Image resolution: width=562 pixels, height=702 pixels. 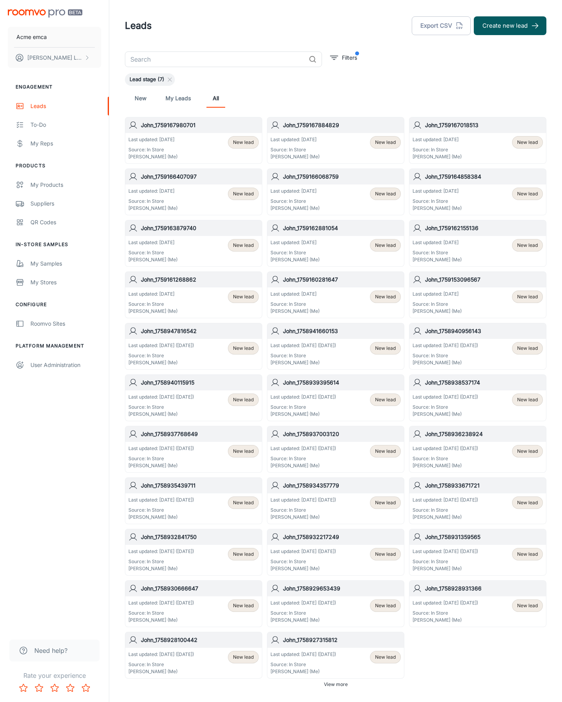 I want to click on button: Export CSV, so click(x=441, y=26).